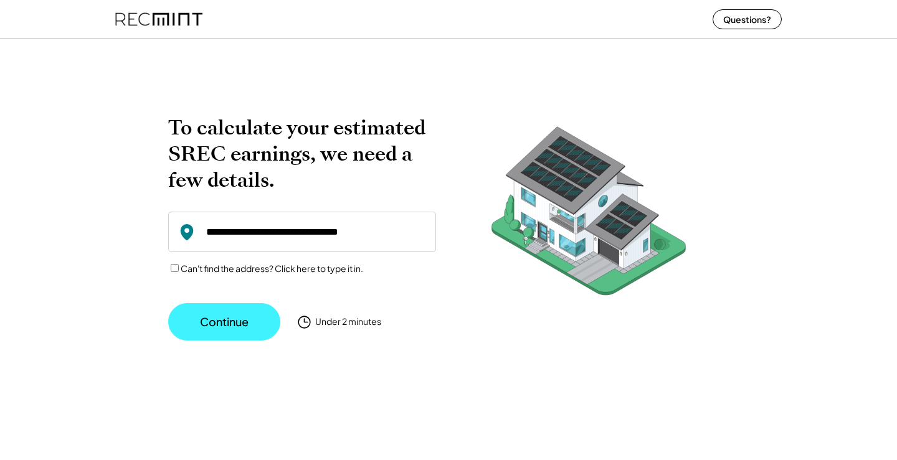 The width and height of the screenshot is (897, 460). What do you see at coordinates (224, 322) in the screenshot?
I see `button: Continue` at bounding box center [224, 322].